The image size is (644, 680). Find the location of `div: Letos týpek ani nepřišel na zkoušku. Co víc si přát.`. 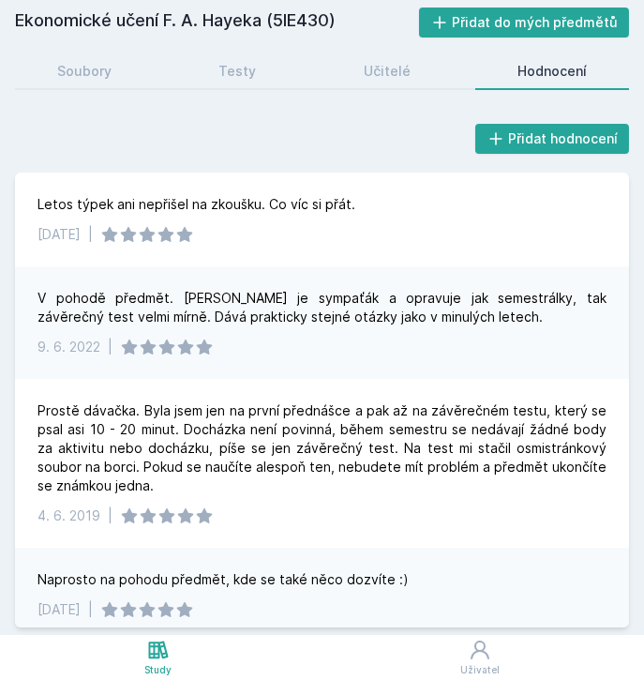

div: Letos týpek ani nepřišel na zkoušku. Co víc si přát. is located at coordinates (196, 204).